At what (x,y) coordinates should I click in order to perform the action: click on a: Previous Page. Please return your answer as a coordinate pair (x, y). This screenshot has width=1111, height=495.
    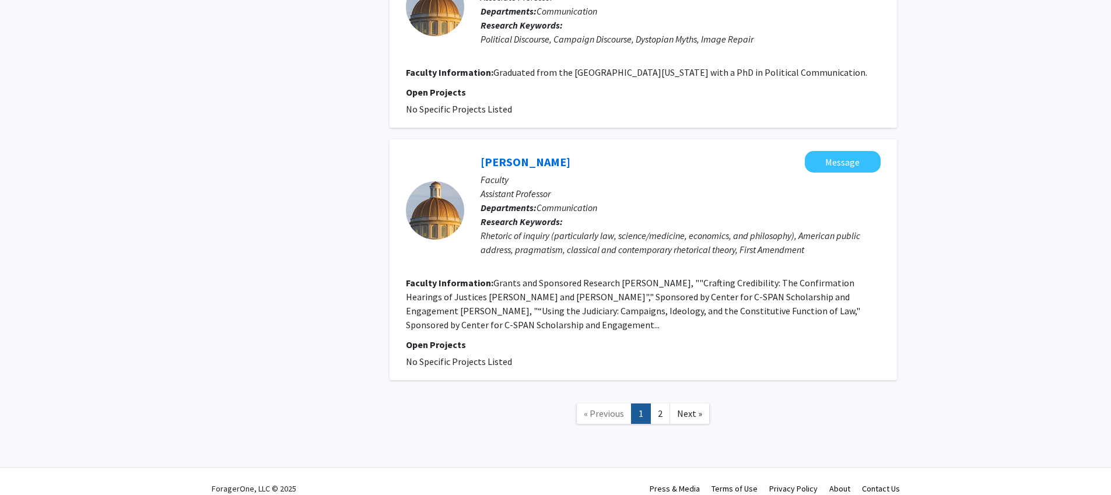
    Looking at the image, I should click on (604, 413).